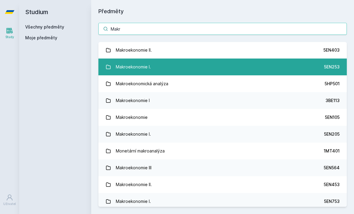  What do you see at coordinates (332, 117) in the screenshot?
I see `div: 5EN105` at bounding box center [332, 117].